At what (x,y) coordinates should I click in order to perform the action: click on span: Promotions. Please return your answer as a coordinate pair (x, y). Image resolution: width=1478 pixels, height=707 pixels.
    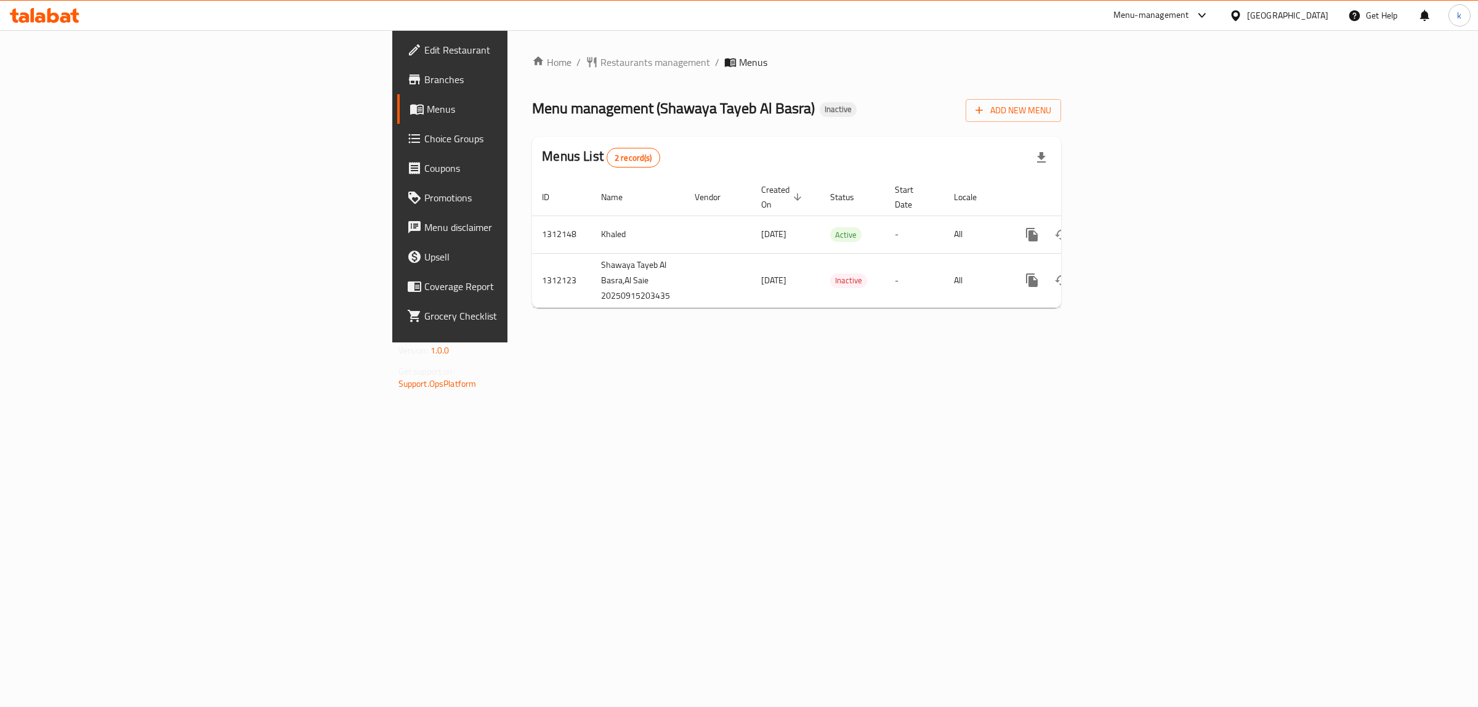
    Looking at the image, I should click on (527, 198).